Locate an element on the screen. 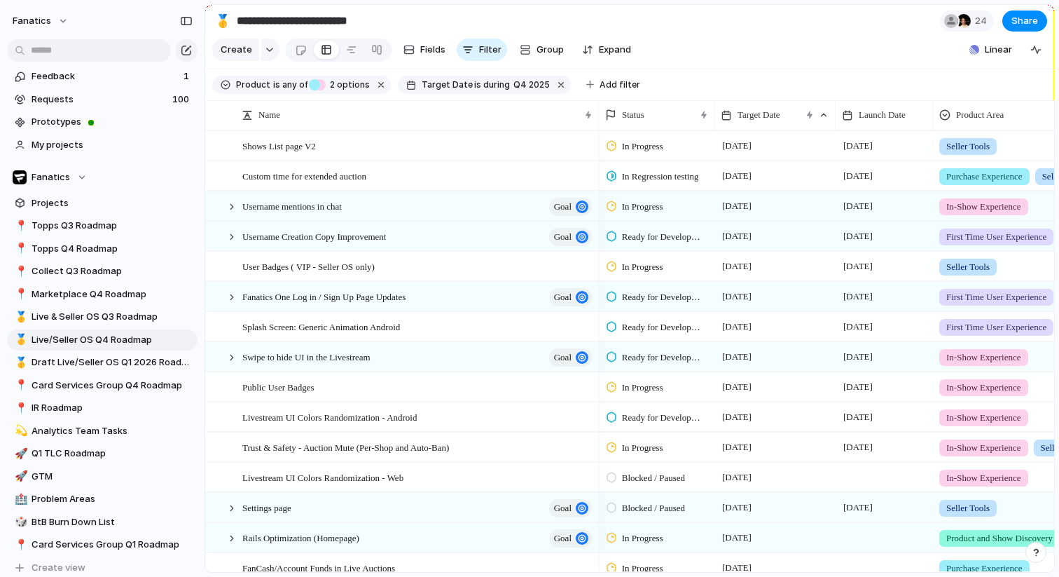 The height and width of the screenshot is (577, 1059). a: Requests100 is located at coordinates (102, 99).